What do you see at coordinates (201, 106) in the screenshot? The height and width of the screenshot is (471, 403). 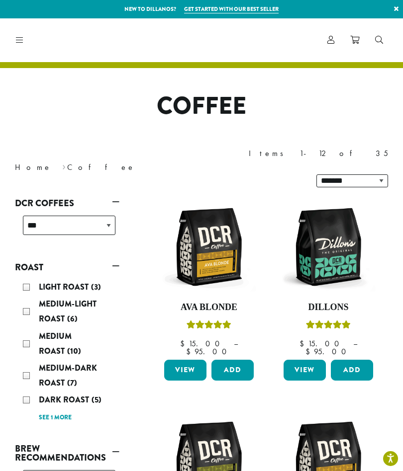 I see `h1: Coffee` at bounding box center [201, 106].